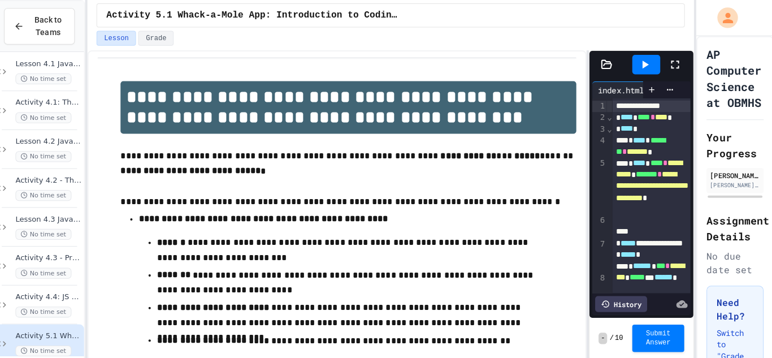 The height and width of the screenshot is (358, 772). I want to click on h1: AP Computer Science at OBMHS, so click(733, 77).